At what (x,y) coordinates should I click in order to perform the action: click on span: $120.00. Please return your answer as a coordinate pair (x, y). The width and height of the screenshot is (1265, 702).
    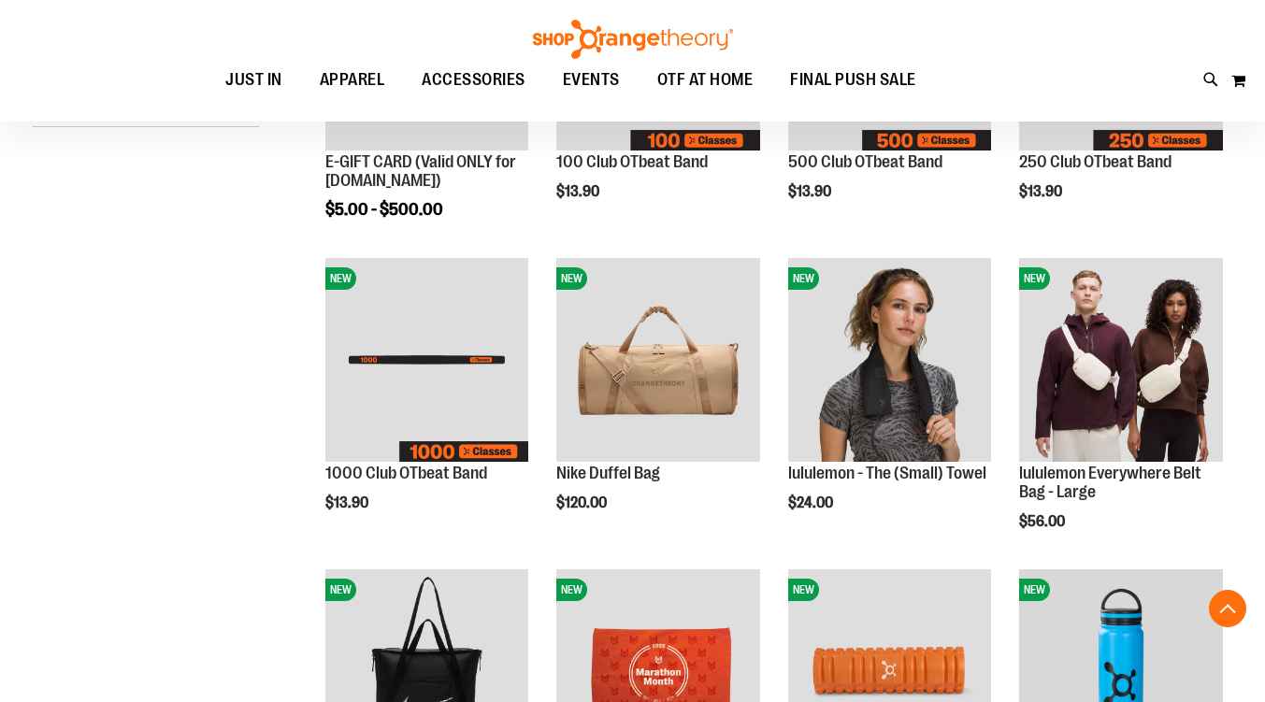
    Looking at the image, I should click on (582, 503).